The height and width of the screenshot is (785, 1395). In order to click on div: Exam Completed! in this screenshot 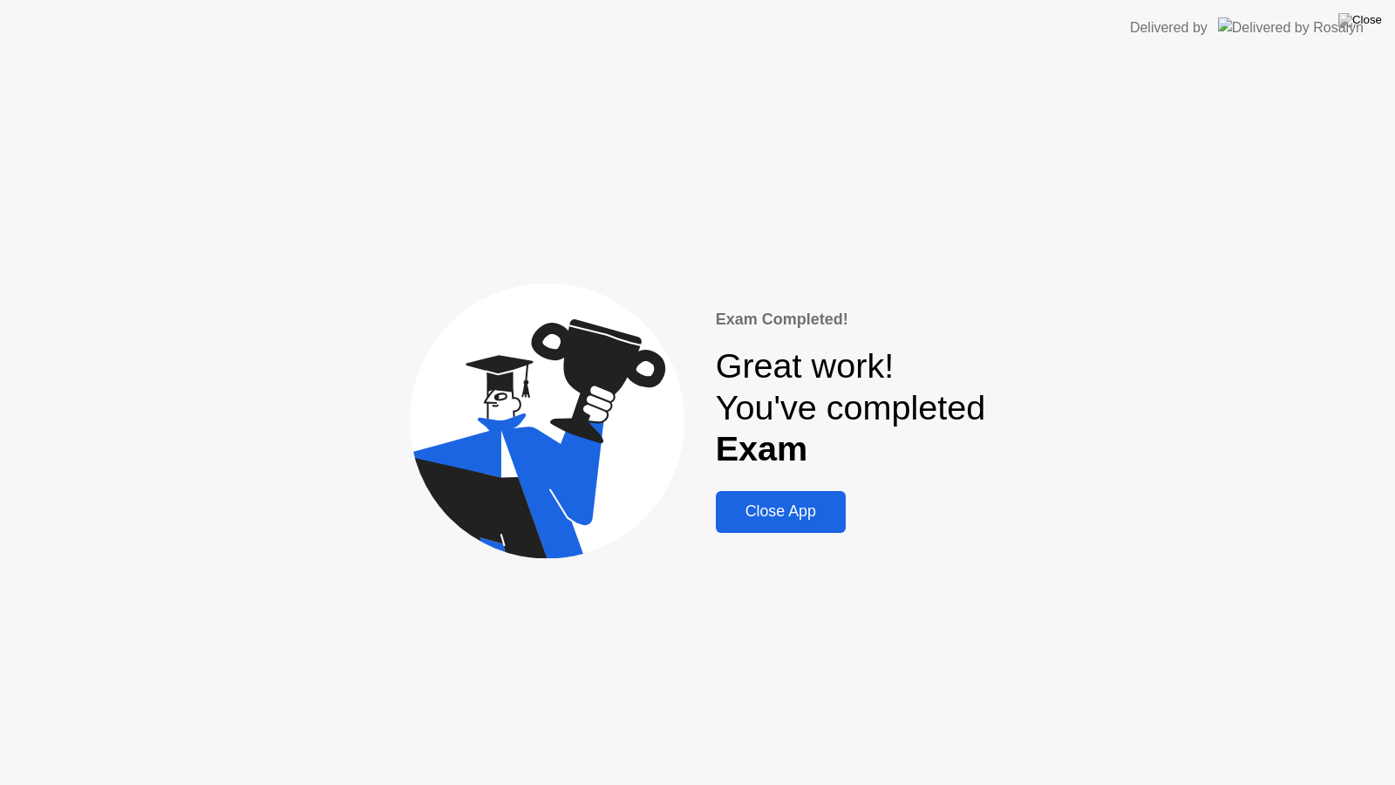, I will do `click(851, 319)`.